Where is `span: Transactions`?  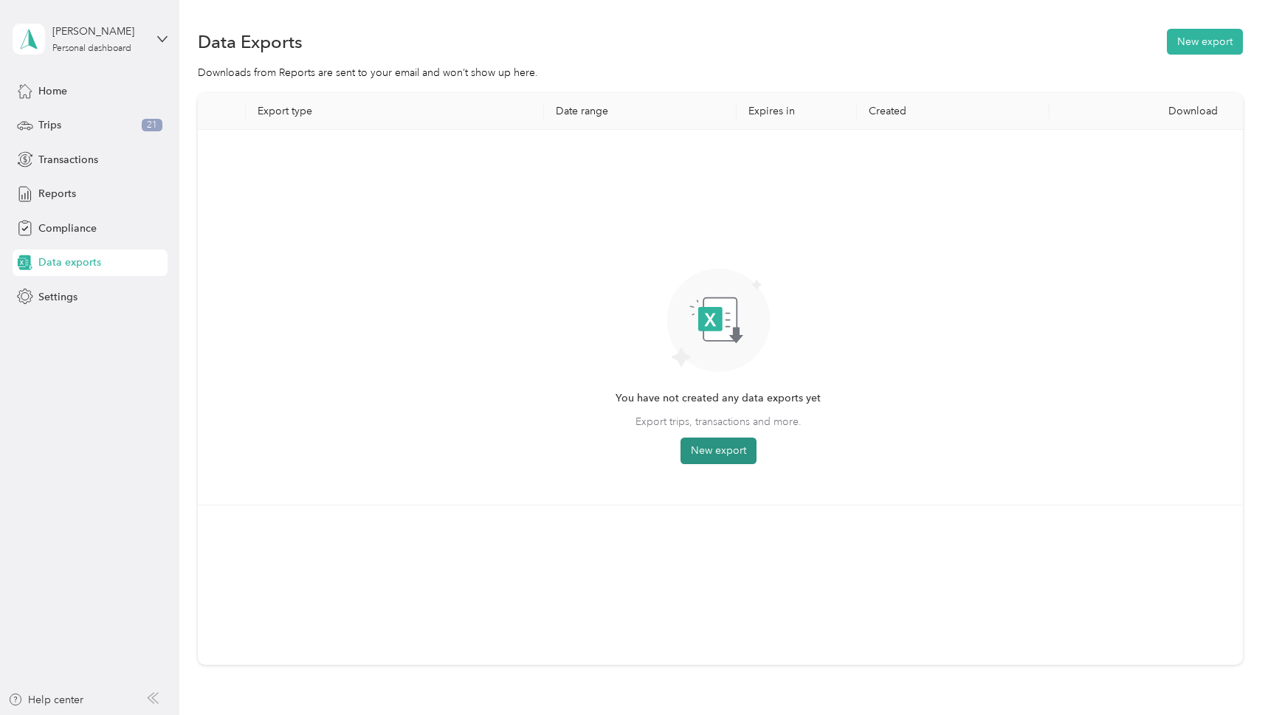 span: Transactions is located at coordinates (68, 159).